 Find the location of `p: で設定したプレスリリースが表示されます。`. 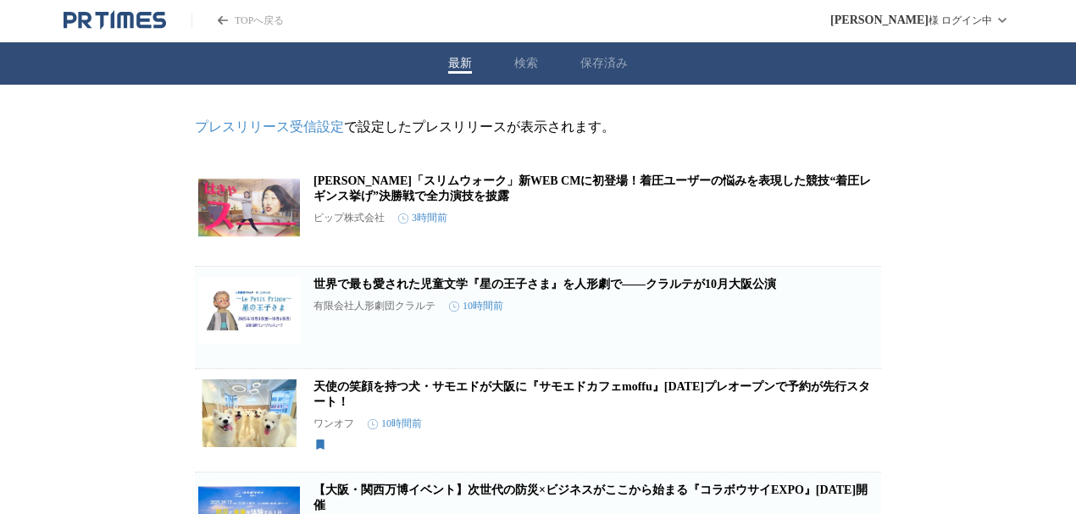

p: で設定したプレスリリースが表示されます。 is located at coordinates (538, 127).